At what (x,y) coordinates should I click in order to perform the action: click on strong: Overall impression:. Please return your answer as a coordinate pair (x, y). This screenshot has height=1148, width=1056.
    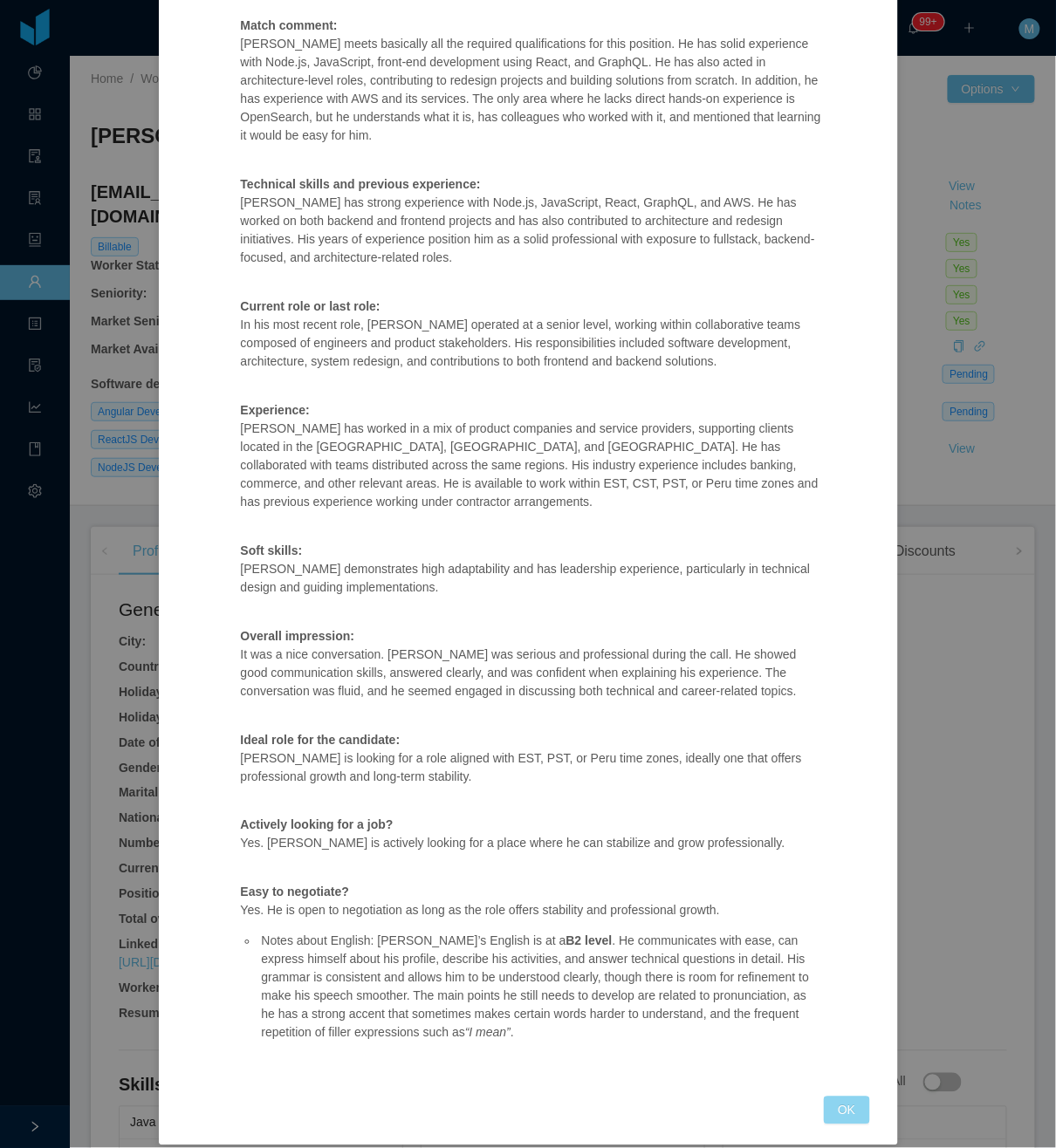
    Looking at the image, I should click on (297, 636).